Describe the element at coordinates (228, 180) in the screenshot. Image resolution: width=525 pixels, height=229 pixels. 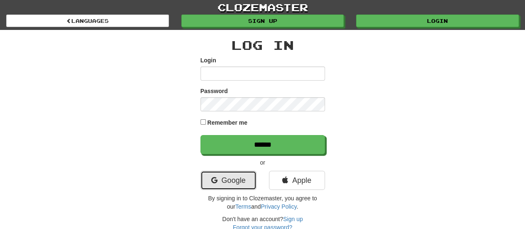
I see `a: Google` at that location.